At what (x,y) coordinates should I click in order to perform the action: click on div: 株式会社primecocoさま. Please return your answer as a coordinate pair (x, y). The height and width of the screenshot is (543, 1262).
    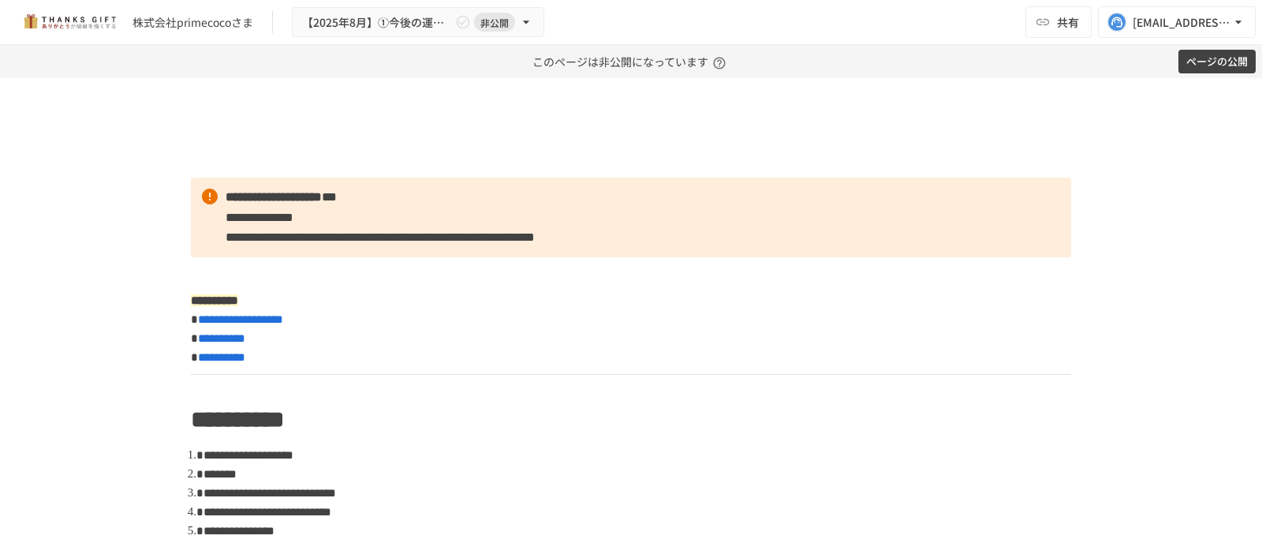
    Looking at the image, I should click on (193, 22).